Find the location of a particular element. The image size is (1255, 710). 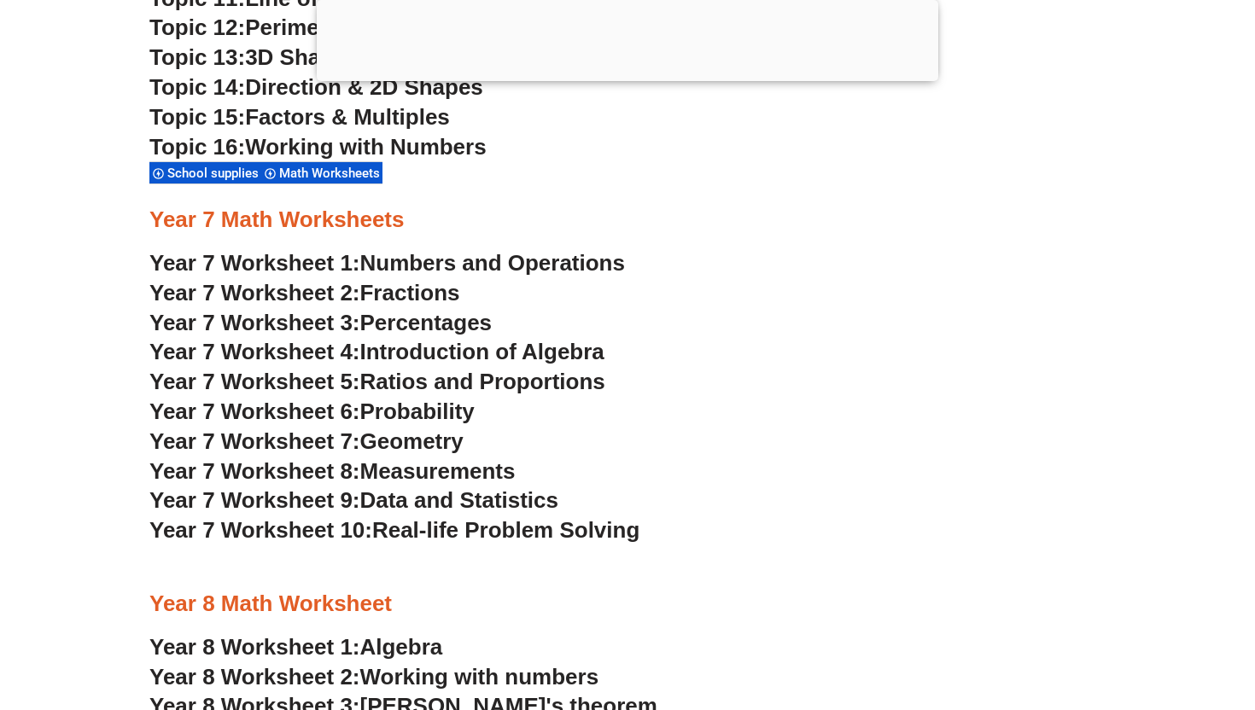

span: Year 7 Worksheet 6: is located at coordinates (254, 411).